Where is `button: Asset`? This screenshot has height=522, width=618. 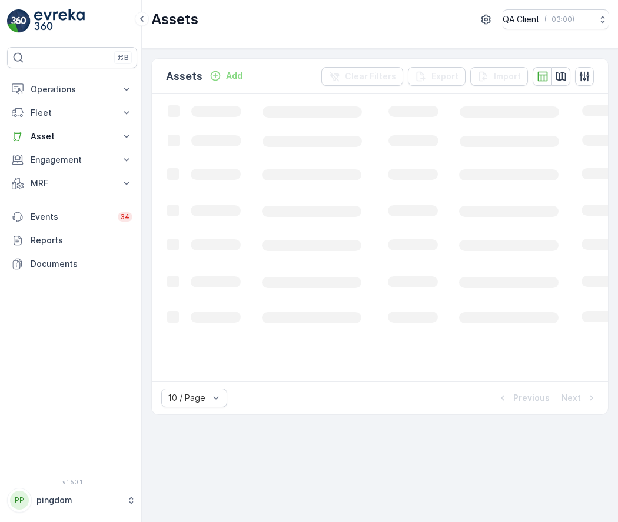
button: Asset is located at coordinates (72, 136).